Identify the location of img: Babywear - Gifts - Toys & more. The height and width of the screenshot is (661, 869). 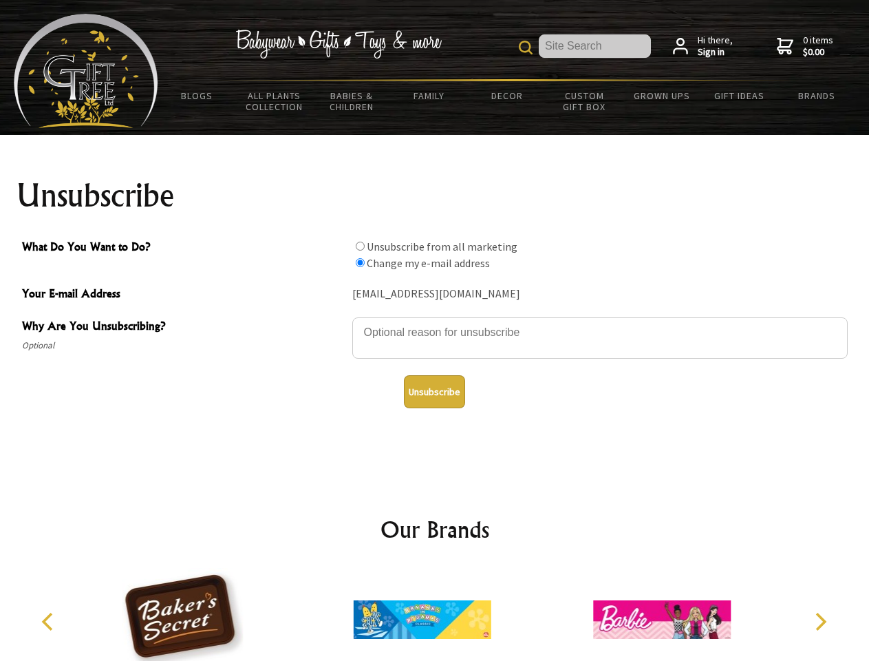
(339, 44).